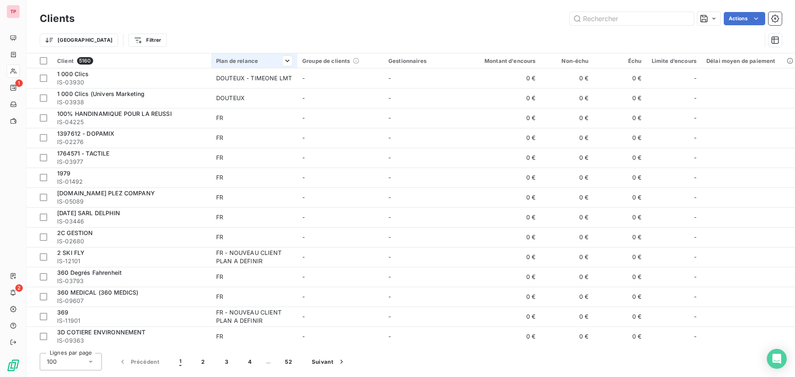  Describe the element at coordinates (675, 61) in the screenshot. I see `div: Limite d’encours` at that location.